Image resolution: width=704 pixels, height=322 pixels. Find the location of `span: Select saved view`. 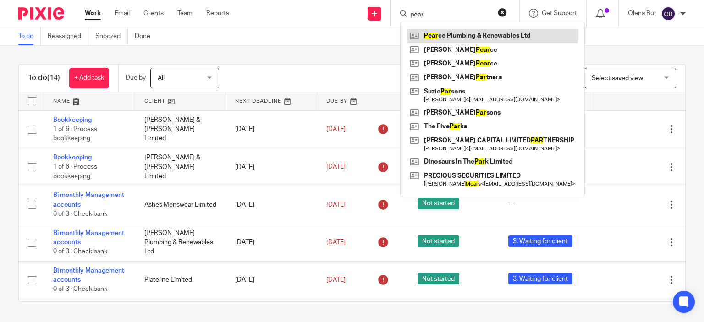

span: Select saved view is located at coordinates (617, 78).